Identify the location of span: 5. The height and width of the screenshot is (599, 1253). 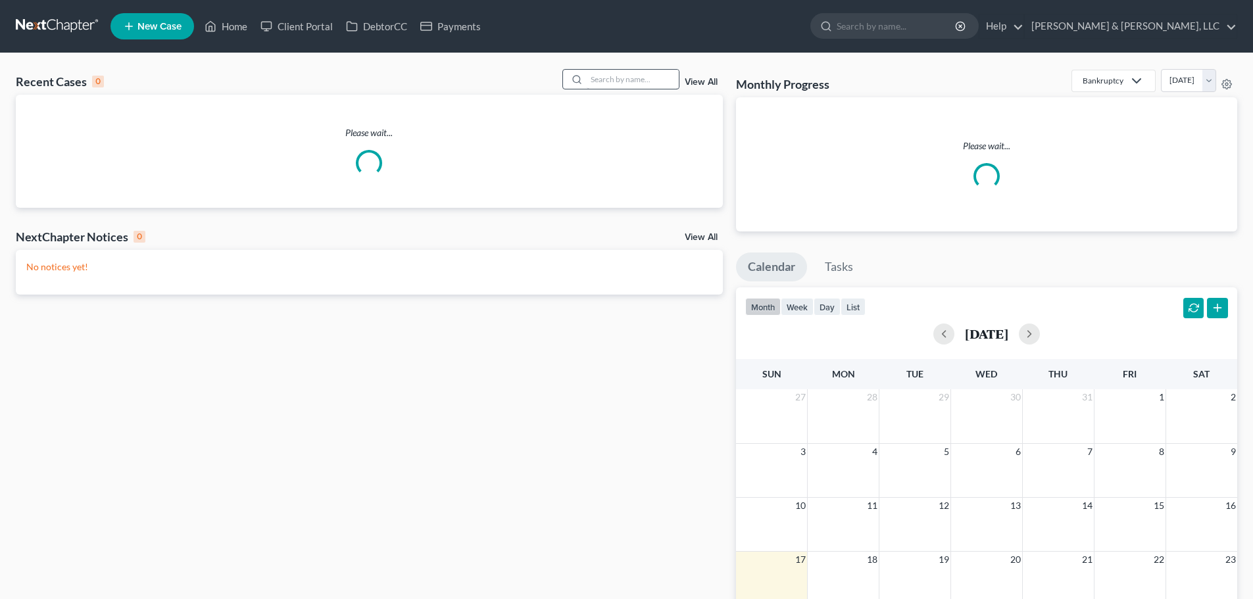
(946, 452).